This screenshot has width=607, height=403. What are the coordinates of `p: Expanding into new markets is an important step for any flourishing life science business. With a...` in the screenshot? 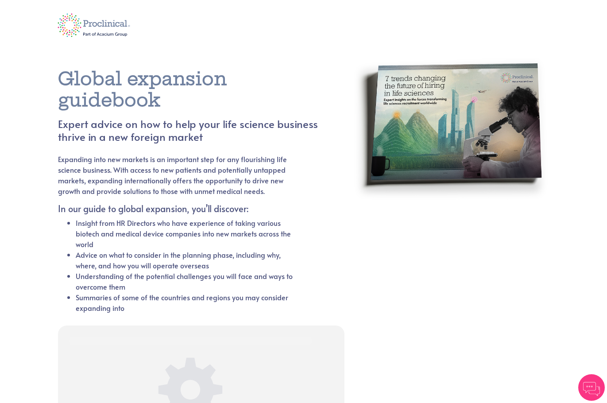 It's located at (177, 175).